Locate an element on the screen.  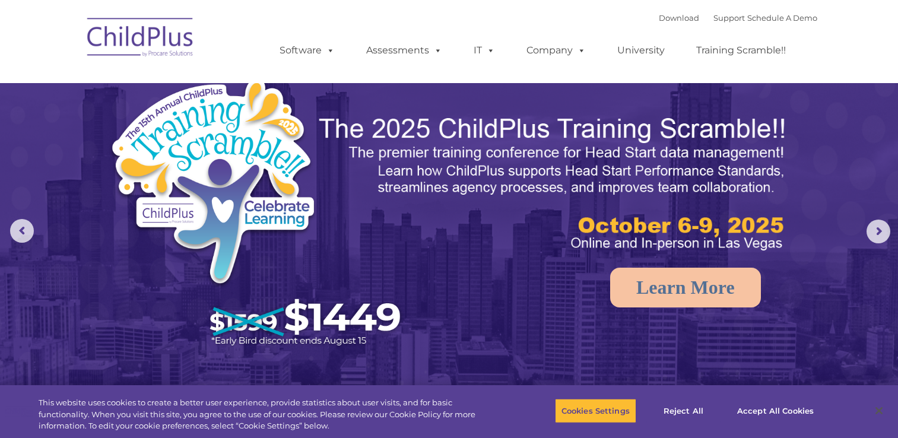
a: Assessments is located at coordinates (404, 50).